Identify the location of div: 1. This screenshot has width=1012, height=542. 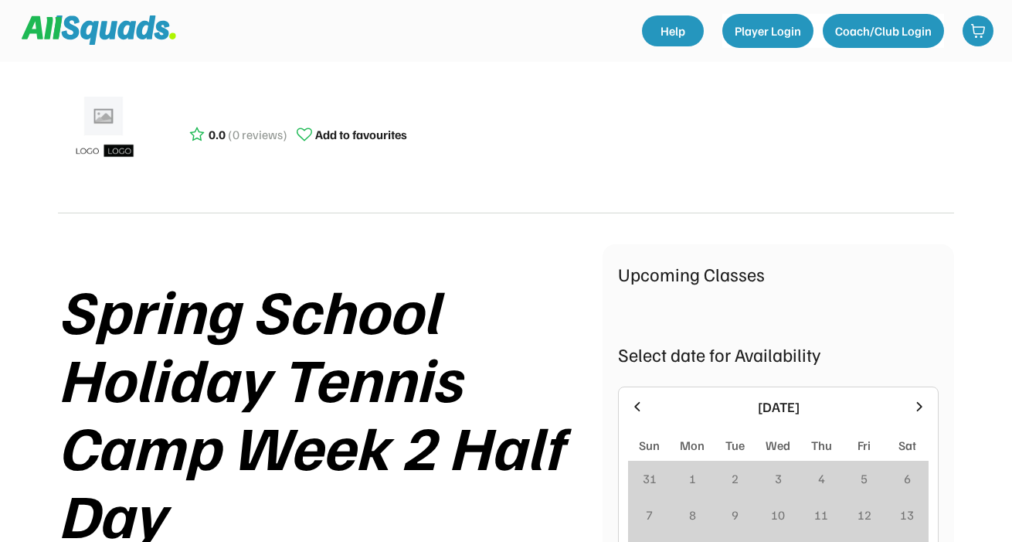
(692, 478).